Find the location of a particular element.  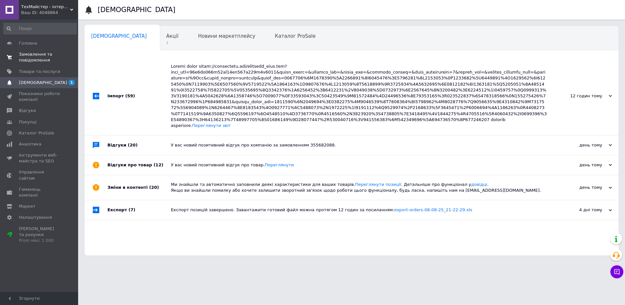

a: довідці is located at coordinates (479, 184).